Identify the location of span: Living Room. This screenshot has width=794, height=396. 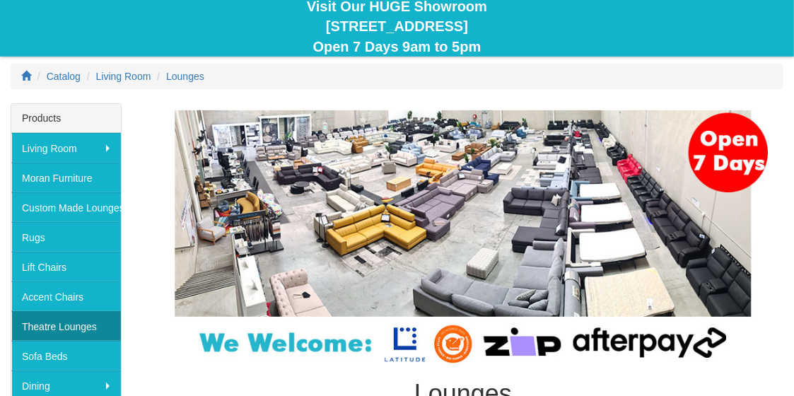
(124, 76).